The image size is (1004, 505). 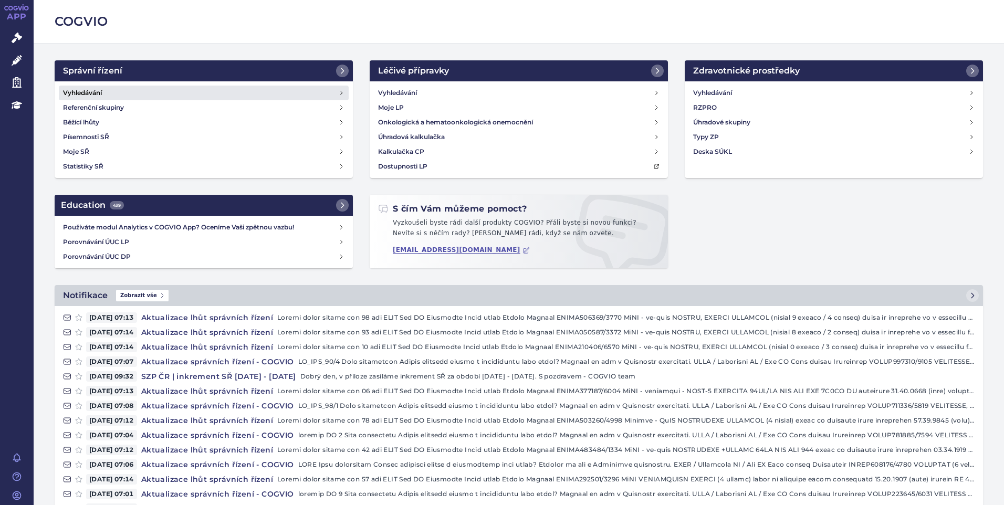 What do you see at coordinates (204, 122) in the screenshot?
I see `a: Běžící lhůty` at bounding box center [204, 122].